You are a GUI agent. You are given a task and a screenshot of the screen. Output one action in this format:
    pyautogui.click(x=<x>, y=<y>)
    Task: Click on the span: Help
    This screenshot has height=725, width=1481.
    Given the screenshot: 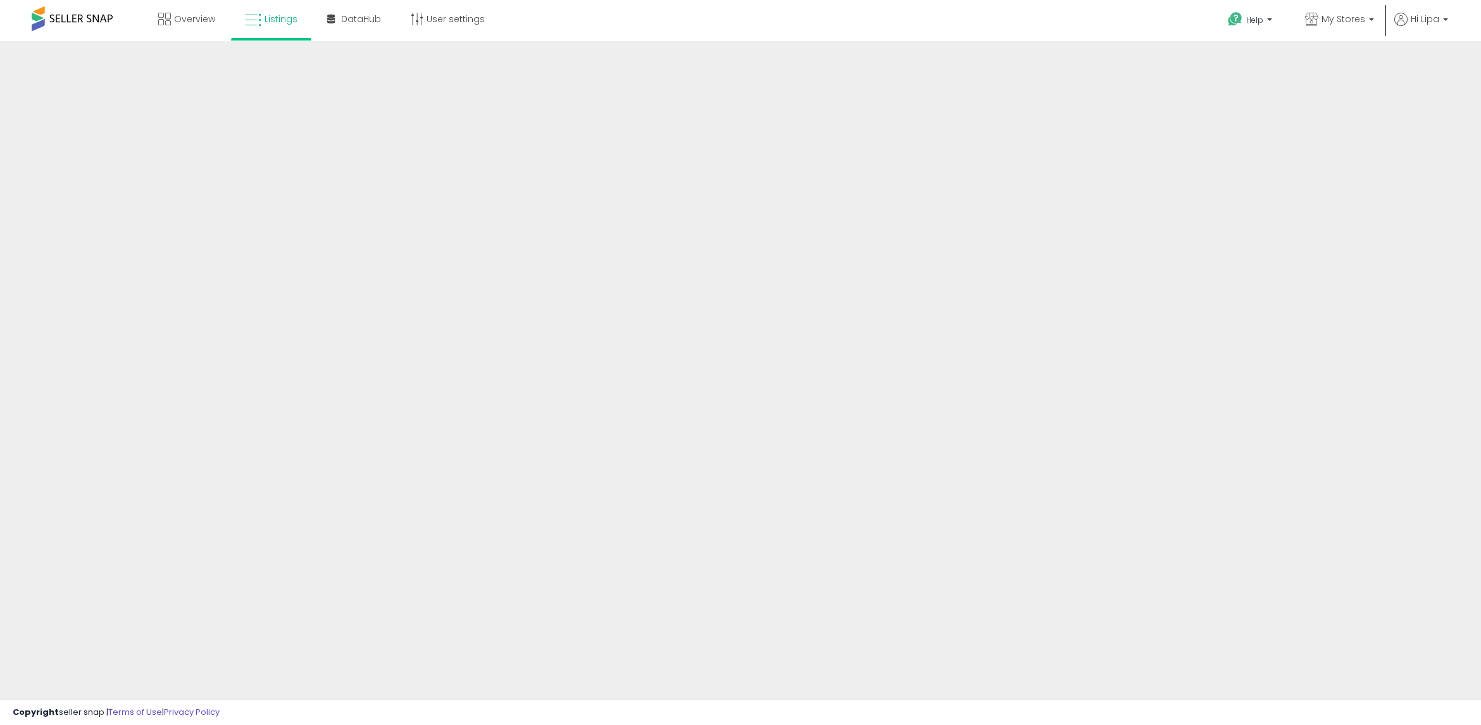 What is the action you would take?
    pyautogui.click(x=1255, y=20)
    